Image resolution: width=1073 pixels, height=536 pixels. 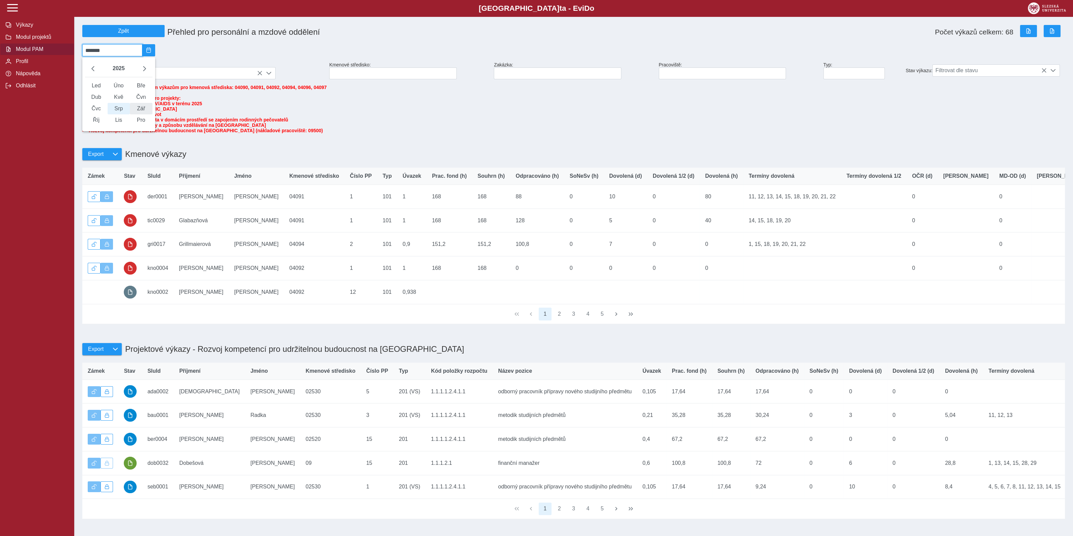 What do you see at coordinates (961, 487) in the screenshot?
I see `td: 8,4` at bounding box center [961, 487].